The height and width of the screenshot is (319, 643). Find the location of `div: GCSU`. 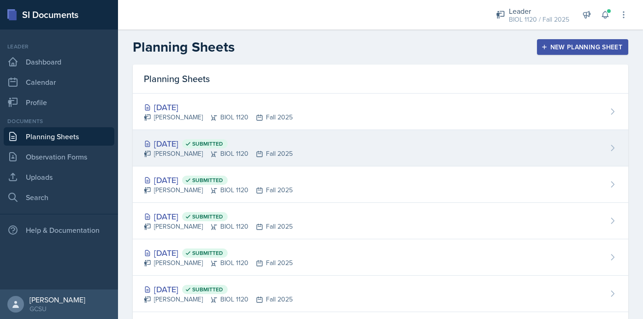

div: GCSU is located at coordinates (57, 309).